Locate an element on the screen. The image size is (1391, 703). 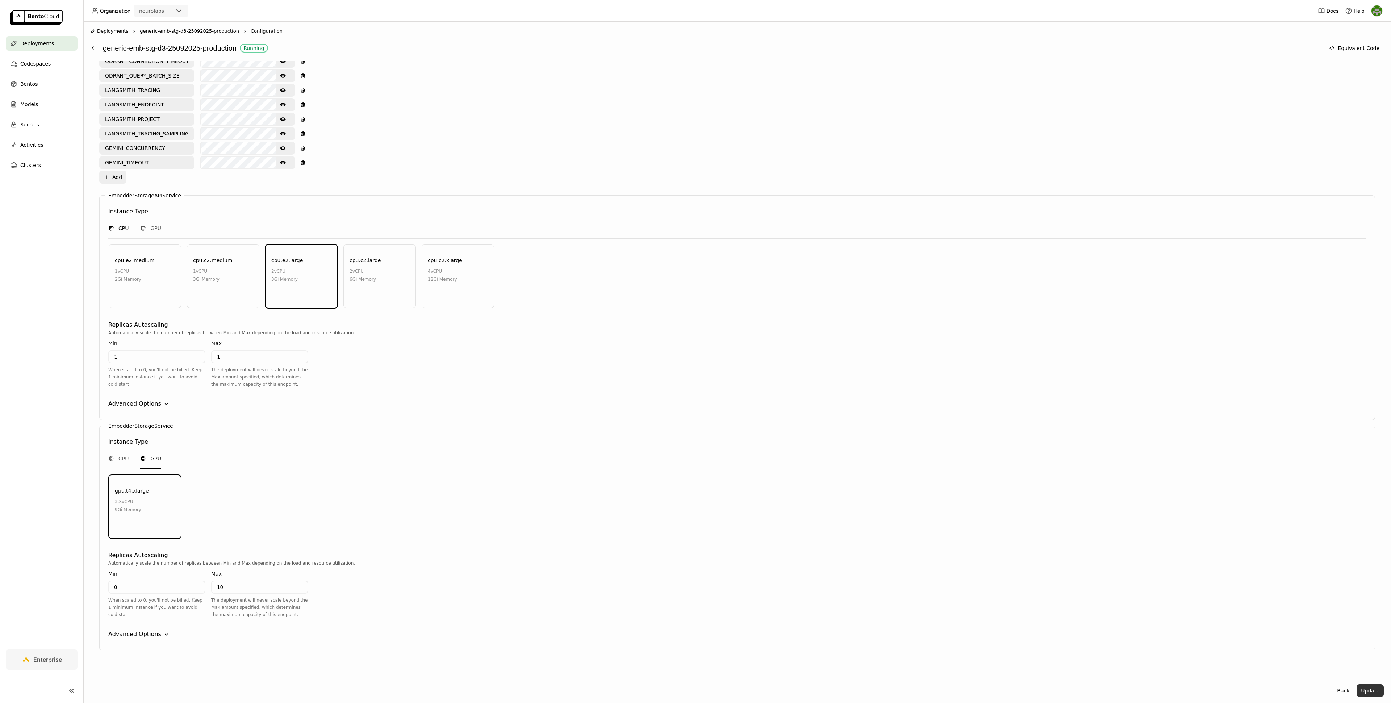
a: Codespaces is located at coordinates (42, 64).